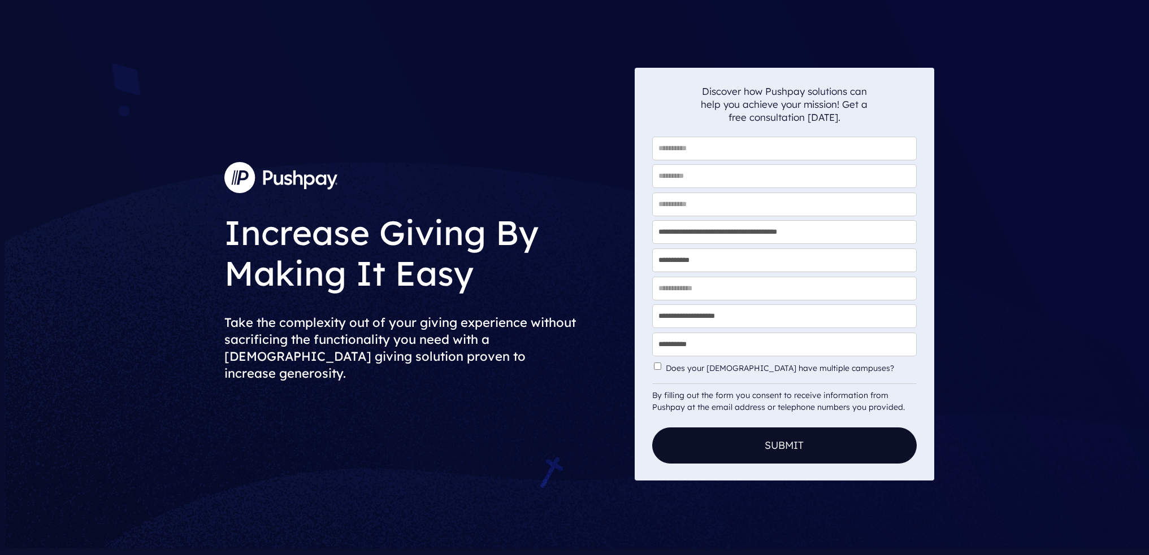 The width and height of the screenshot is (1149, 555). What do you see at coordinates (784, 446) in the screenshot?
I see `button: Submit` at bounding box center [784, 446].